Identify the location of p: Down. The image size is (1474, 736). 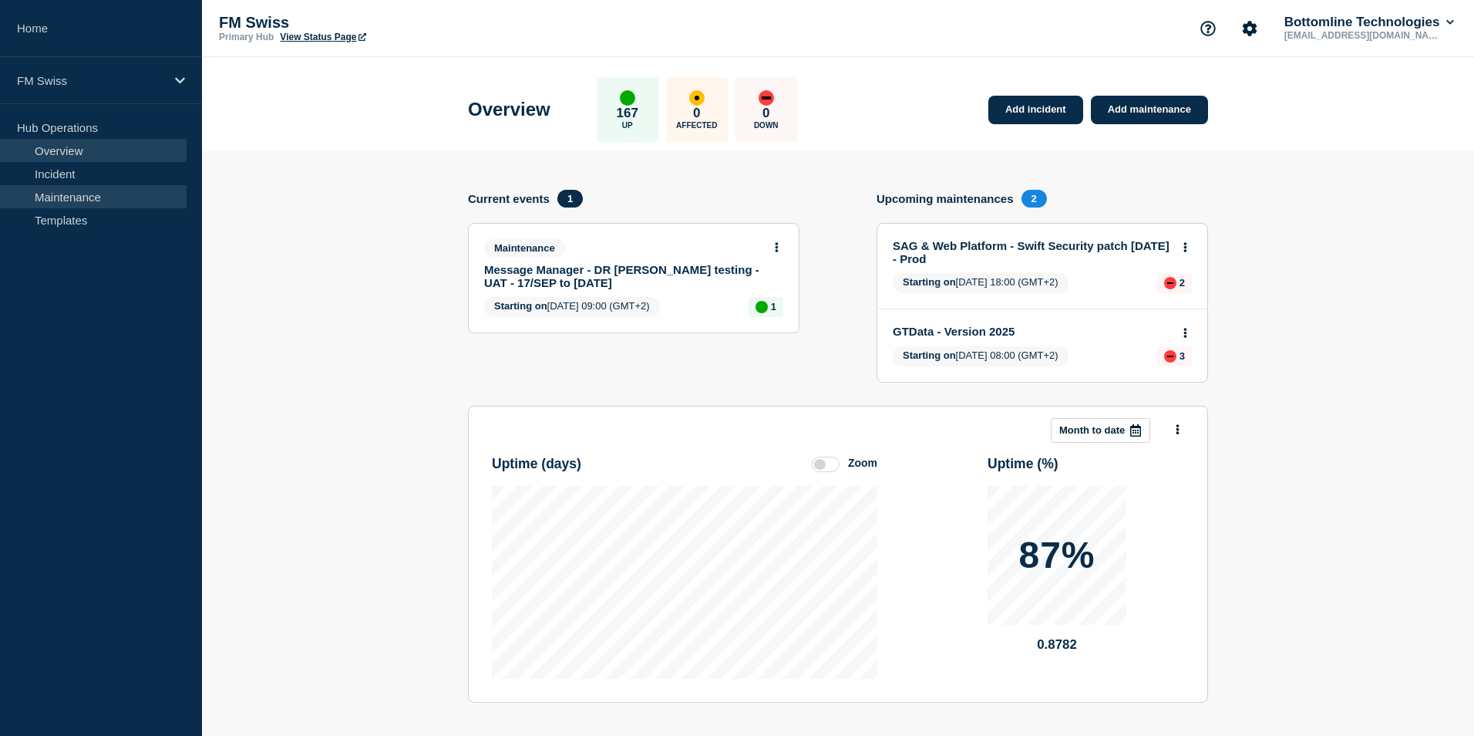
(767, 125).